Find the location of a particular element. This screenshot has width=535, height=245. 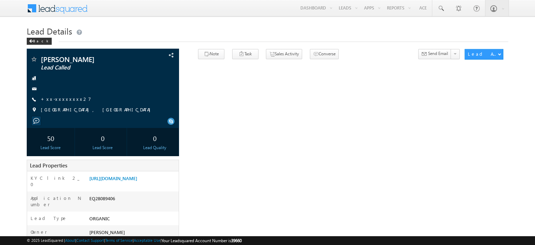

span: Lead Called is located at coordinates (88, 68).